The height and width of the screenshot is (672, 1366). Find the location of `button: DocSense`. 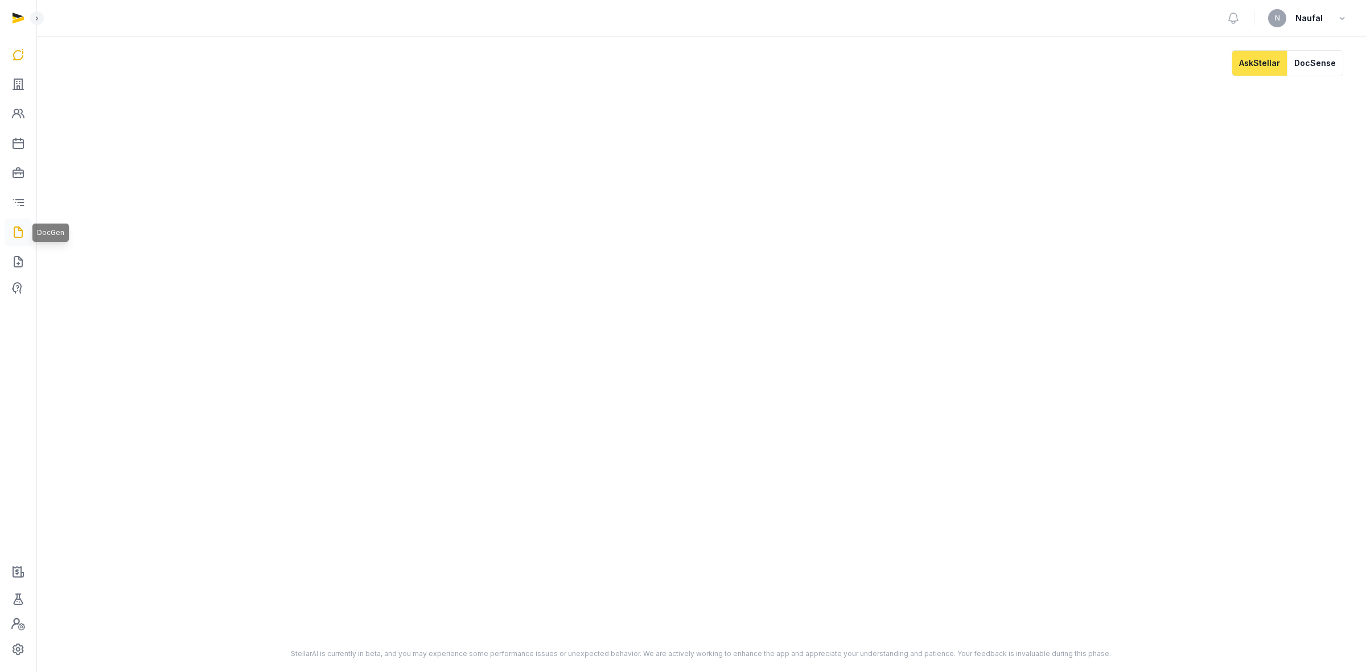

button: DocSense is located at coordinates (1315, 63).